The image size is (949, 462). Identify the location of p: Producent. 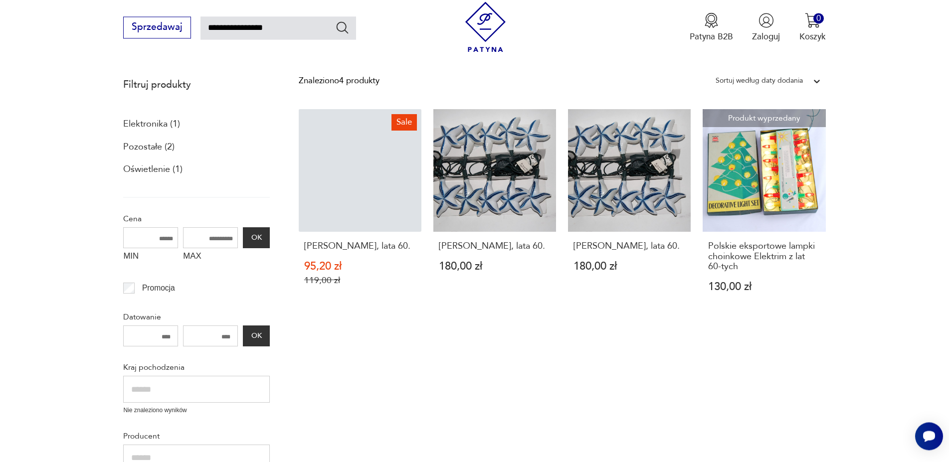
(196, 436).